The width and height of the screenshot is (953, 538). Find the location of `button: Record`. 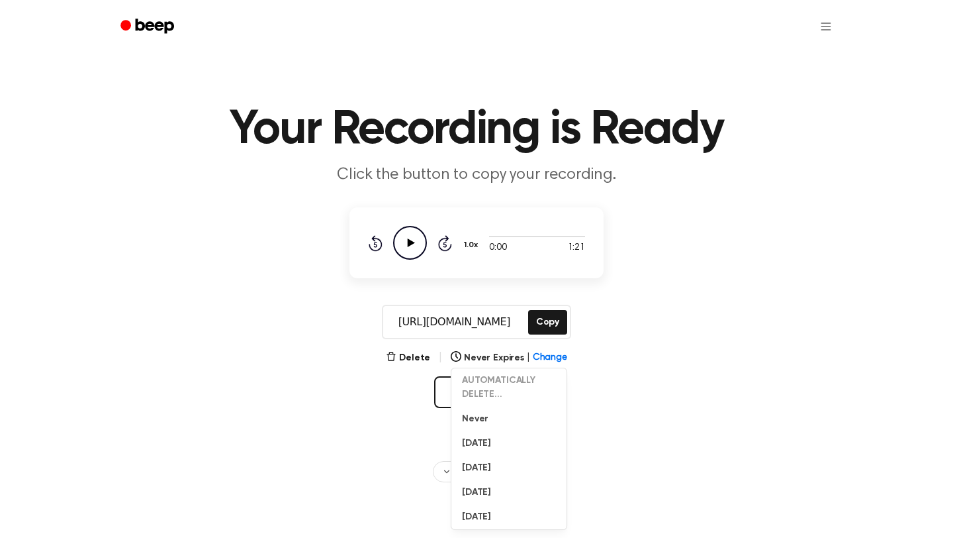

button: Record is located at coordinates (476, 392).